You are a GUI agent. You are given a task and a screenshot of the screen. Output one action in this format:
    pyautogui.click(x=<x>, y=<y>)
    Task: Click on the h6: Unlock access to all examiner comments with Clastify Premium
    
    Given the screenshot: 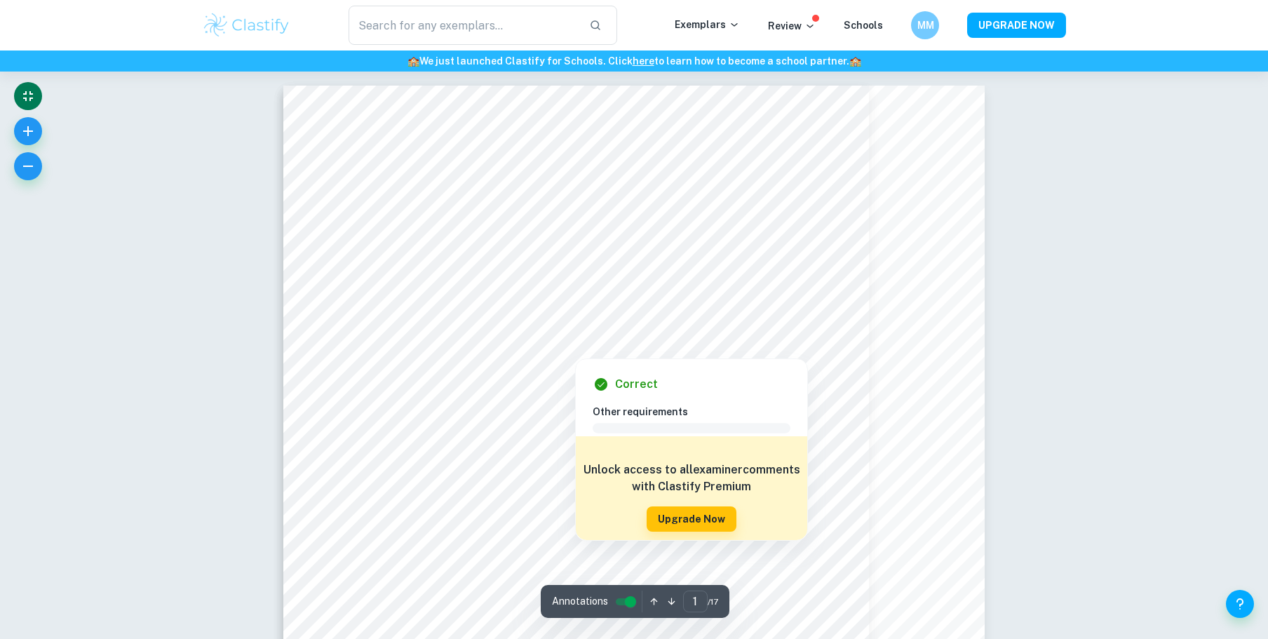 What is the action you would take?
    pyautogui.click(x=691, y=478)
    